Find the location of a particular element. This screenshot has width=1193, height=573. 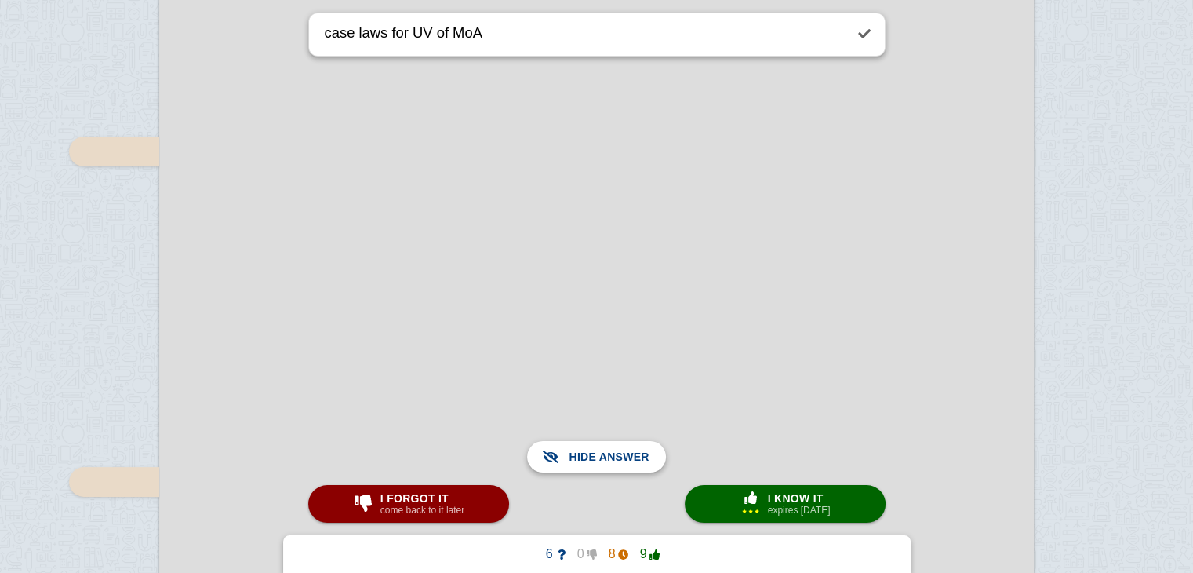

button: 6089 is located at coordinates (597, 554).